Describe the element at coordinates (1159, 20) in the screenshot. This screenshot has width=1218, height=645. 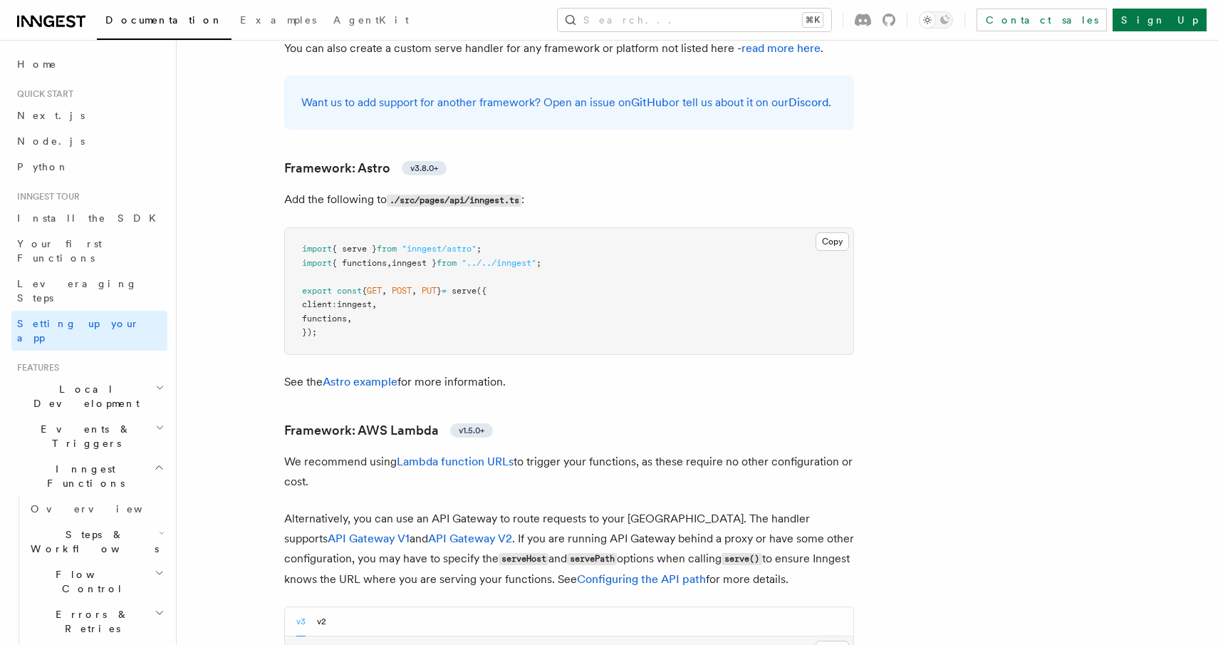
I see `a: Sign Up` at that location.